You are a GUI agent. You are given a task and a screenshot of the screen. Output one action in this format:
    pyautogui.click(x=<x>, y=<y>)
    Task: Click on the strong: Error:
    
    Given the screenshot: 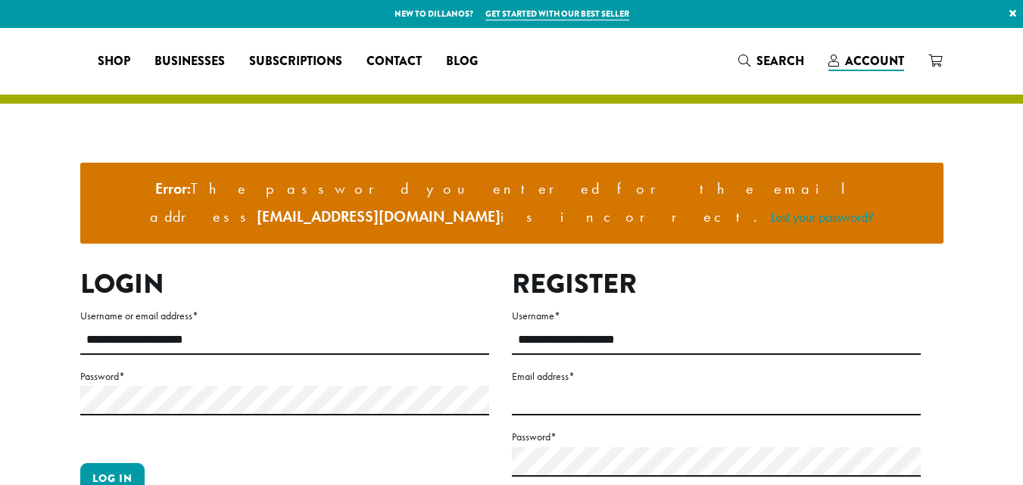 What is the action you would take?
    pyautogui.click(x=173, y=189)
    